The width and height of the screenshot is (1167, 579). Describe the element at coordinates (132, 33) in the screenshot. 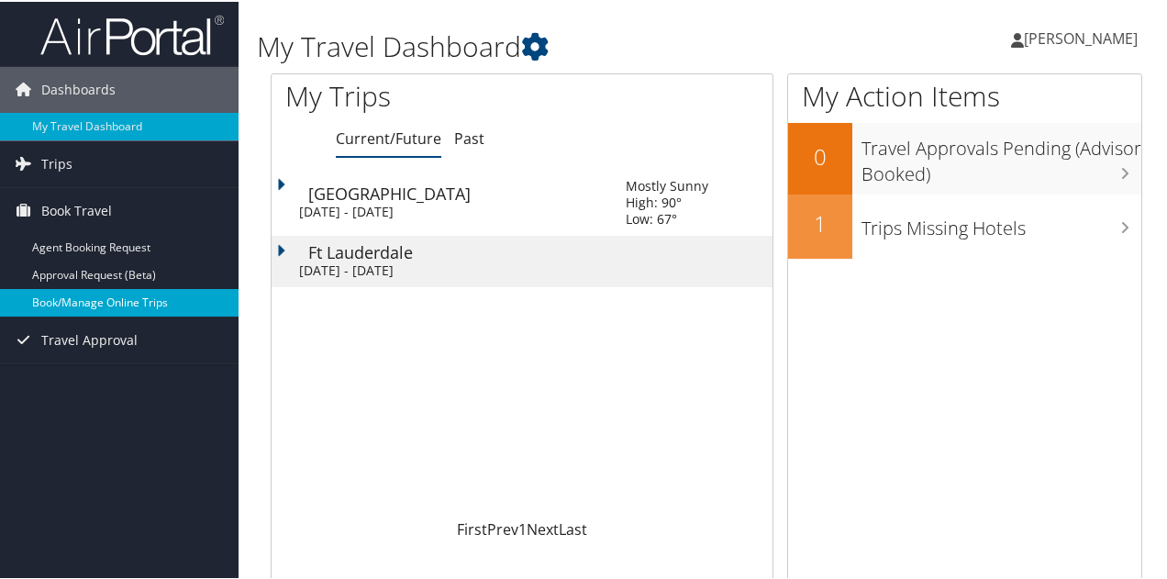

I see `img: airportal-logo.png` at that location.